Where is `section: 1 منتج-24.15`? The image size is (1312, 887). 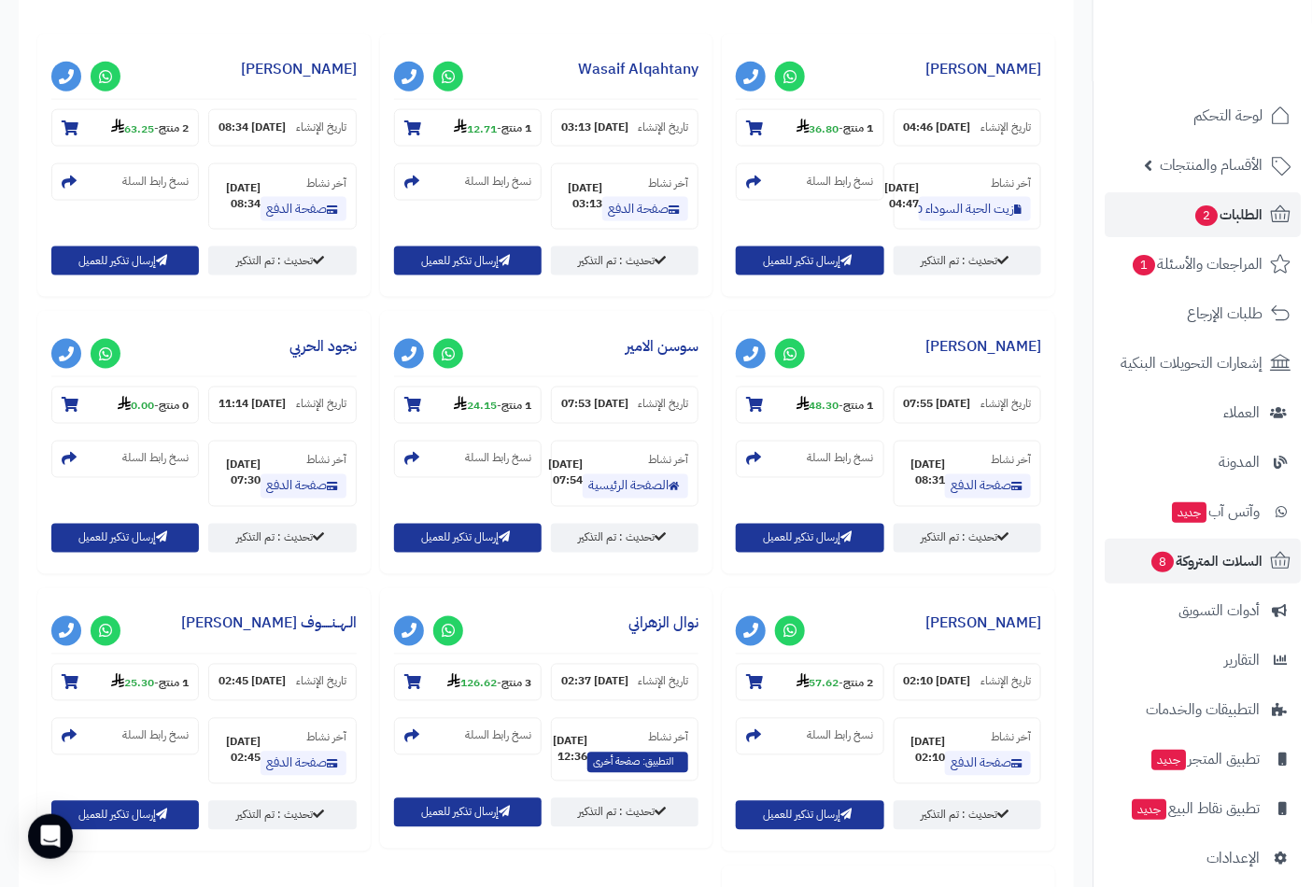 section: 1 منتج-24.15 is located at coordinates (468, 405).